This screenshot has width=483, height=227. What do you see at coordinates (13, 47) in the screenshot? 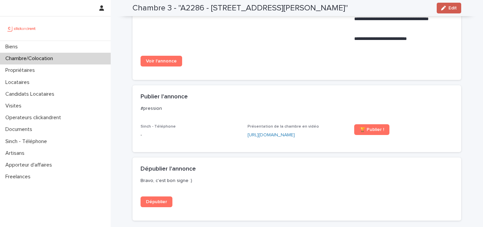
I see `p: Biens` at bounding box center [13, 47].